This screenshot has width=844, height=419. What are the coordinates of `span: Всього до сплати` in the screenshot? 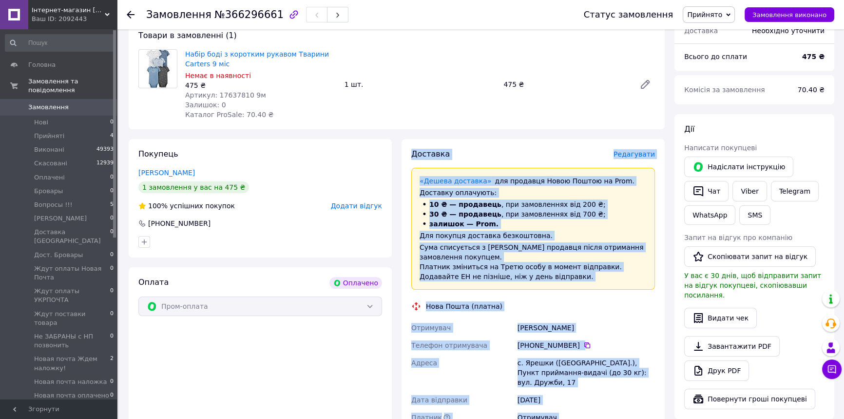 It's located at (716, 57).